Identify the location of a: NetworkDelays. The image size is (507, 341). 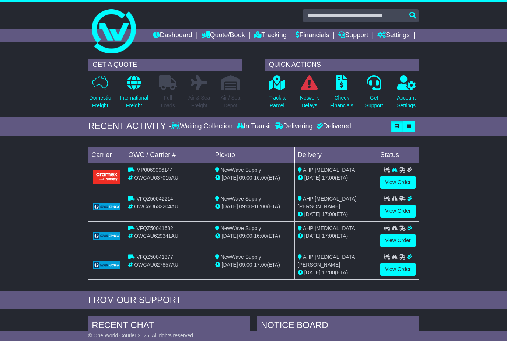
(309, 94).